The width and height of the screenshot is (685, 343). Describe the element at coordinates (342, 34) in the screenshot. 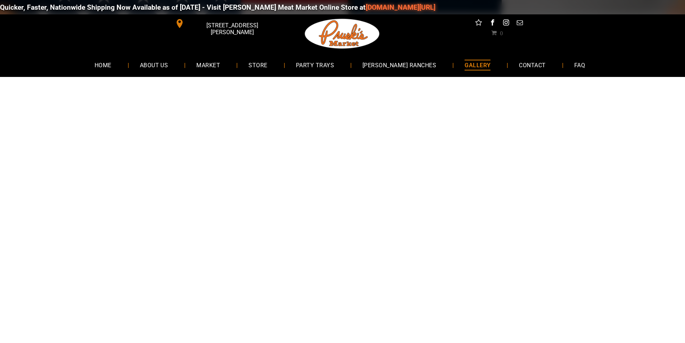

I see `img: Pruski-s+Market+HQ+Logo2-1920w.png` at that location.